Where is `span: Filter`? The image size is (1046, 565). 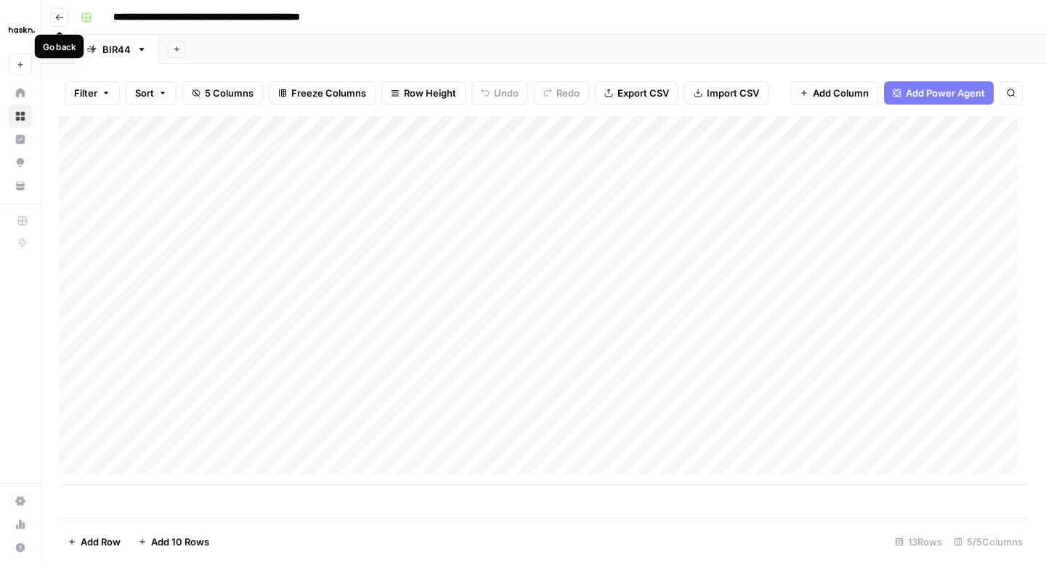 span: Filter is located at coordinates (86, 93).